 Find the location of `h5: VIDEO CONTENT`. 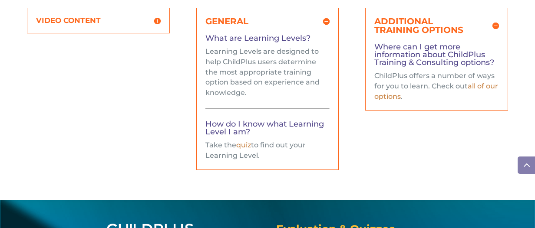

h5: VIDEO CONTENT is located at coordinates (98, 20).